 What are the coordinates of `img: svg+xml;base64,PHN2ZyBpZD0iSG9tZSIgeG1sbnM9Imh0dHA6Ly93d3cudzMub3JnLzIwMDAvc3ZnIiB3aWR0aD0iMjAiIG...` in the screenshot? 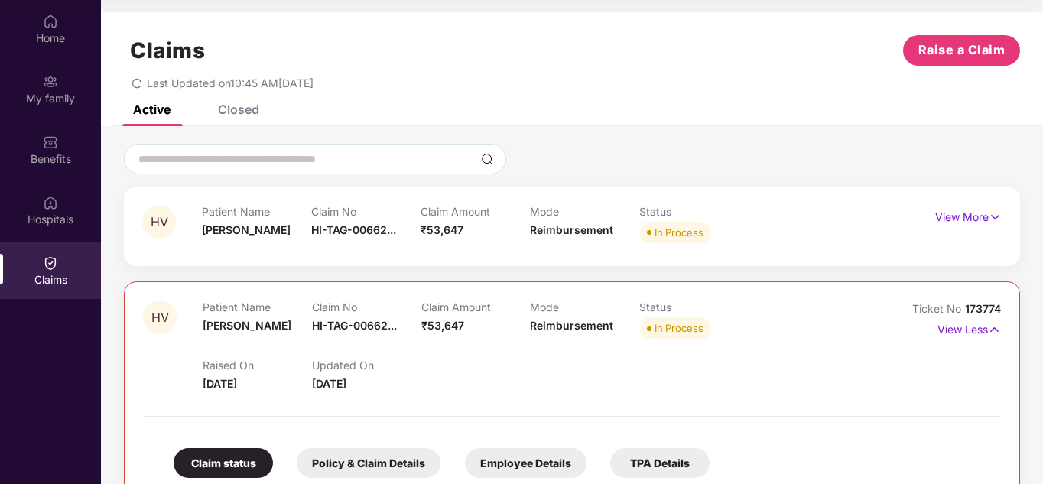 It's located at (50, 21).